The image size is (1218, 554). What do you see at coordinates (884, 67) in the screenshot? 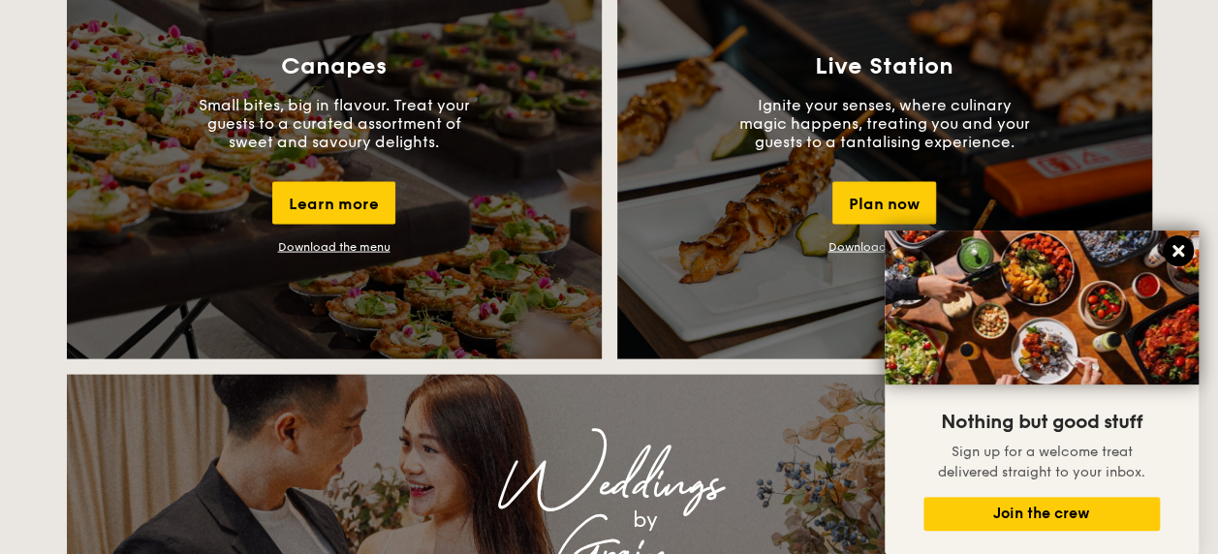
I see `h3: Live Station` at bounding box center [884, 67].